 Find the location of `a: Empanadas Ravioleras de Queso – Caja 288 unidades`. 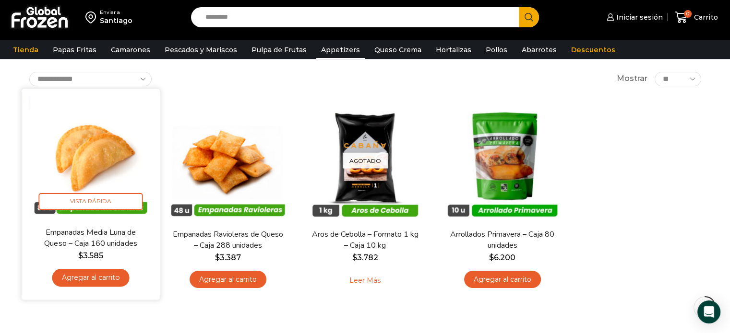

a: Empanadas Ravioleras de Queso – Caja 288 unidades is located at coordinates (227, 240).